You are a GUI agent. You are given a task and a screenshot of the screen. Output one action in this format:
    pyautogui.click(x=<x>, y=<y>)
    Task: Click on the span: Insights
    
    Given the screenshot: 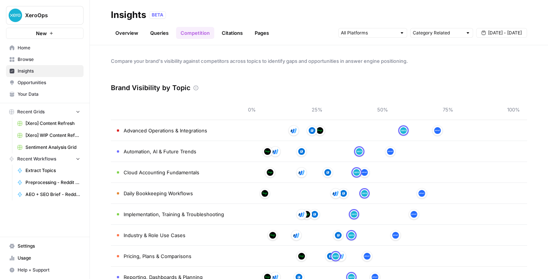 What is the action you would take?
    pyautogui.click(x=49, y=71)
    